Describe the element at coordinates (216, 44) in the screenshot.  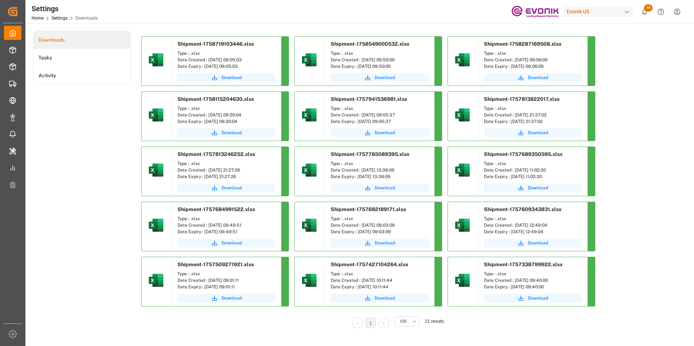
I see `span: Shipment-1758719103446.xlsx` at that location.